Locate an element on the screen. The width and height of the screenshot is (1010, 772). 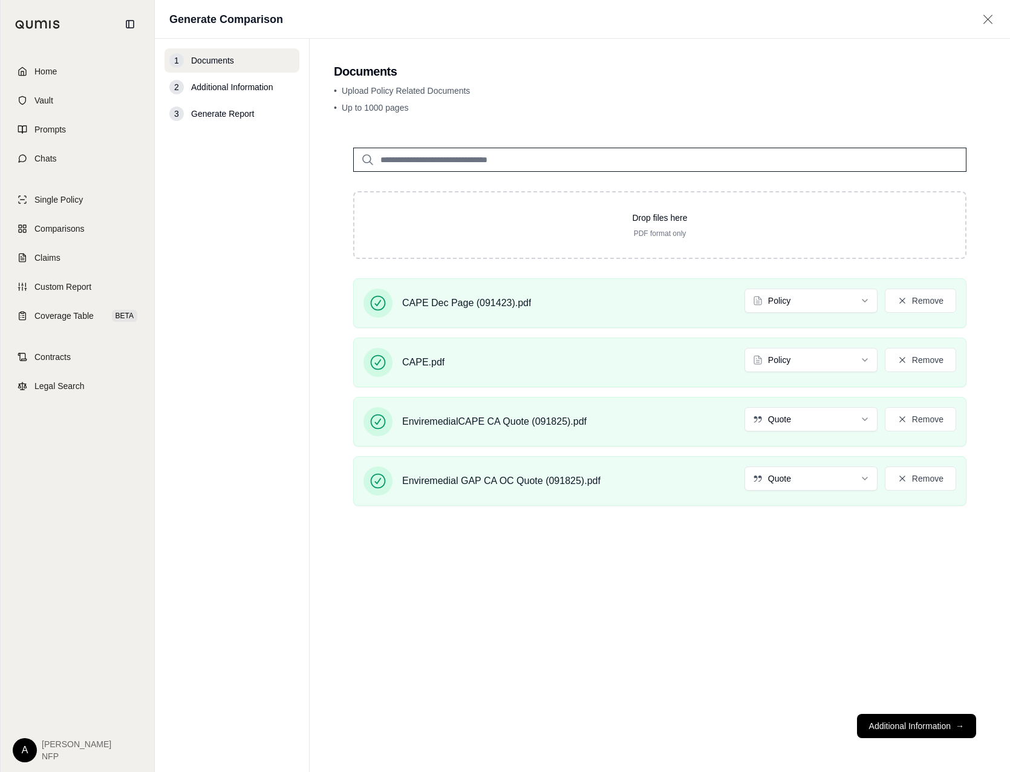
span: Documents is located at coordinates (212, 60).